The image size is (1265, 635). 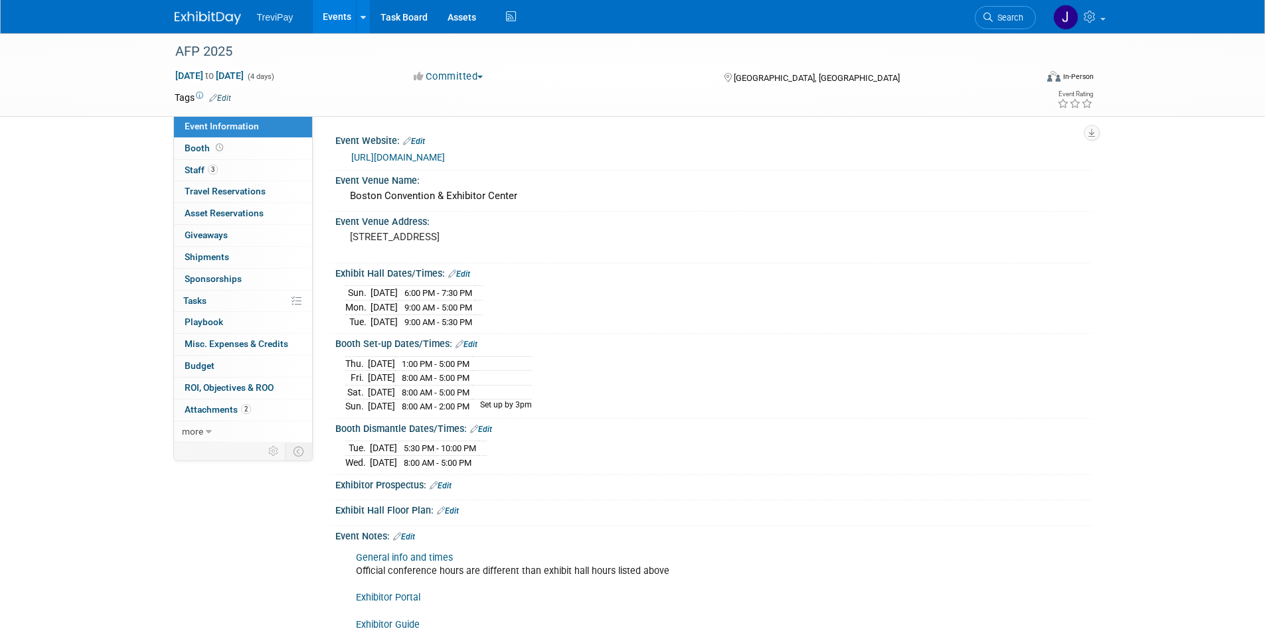 What do you see at coordinates (243, 323) in the screenshot?
I see `a: Playbook` at bounding box center [243, 323].